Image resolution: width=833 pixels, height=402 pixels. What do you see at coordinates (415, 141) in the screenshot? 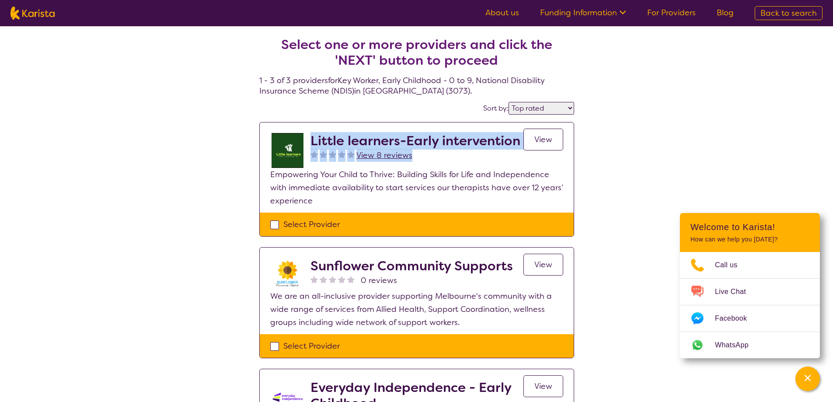
I see `h2: Little learners-Early intervention` at bounding box center [415, 141].